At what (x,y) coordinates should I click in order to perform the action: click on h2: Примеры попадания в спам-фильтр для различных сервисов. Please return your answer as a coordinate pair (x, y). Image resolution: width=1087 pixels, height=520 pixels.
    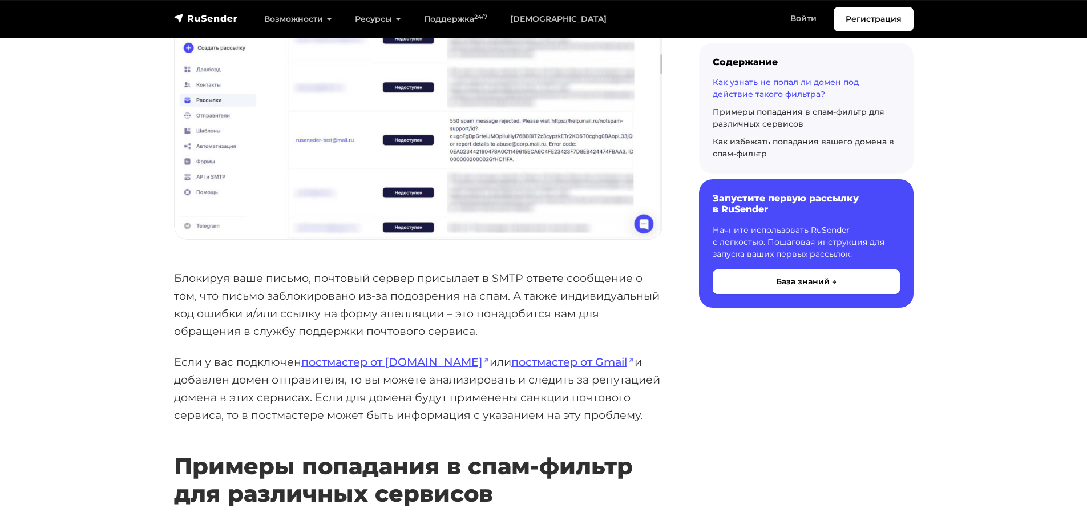
    Looking at the image, I should click on (418, 463).